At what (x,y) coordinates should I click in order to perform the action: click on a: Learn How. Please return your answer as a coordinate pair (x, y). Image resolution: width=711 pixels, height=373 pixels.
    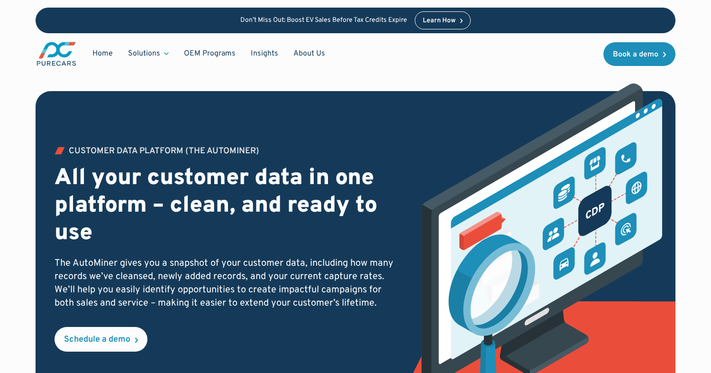
    Looking at the image, I should click on (443, 20).